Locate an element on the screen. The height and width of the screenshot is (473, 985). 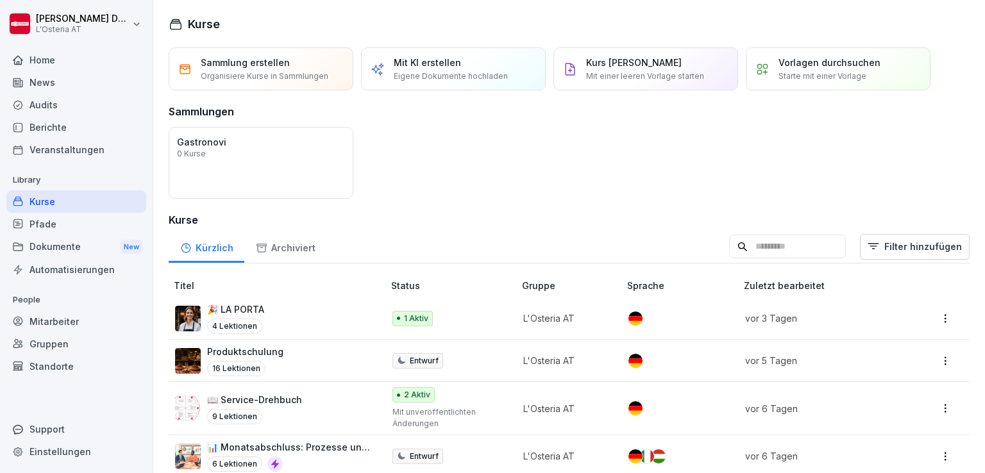
a: Gruppen is located at coordinates (76, 344).